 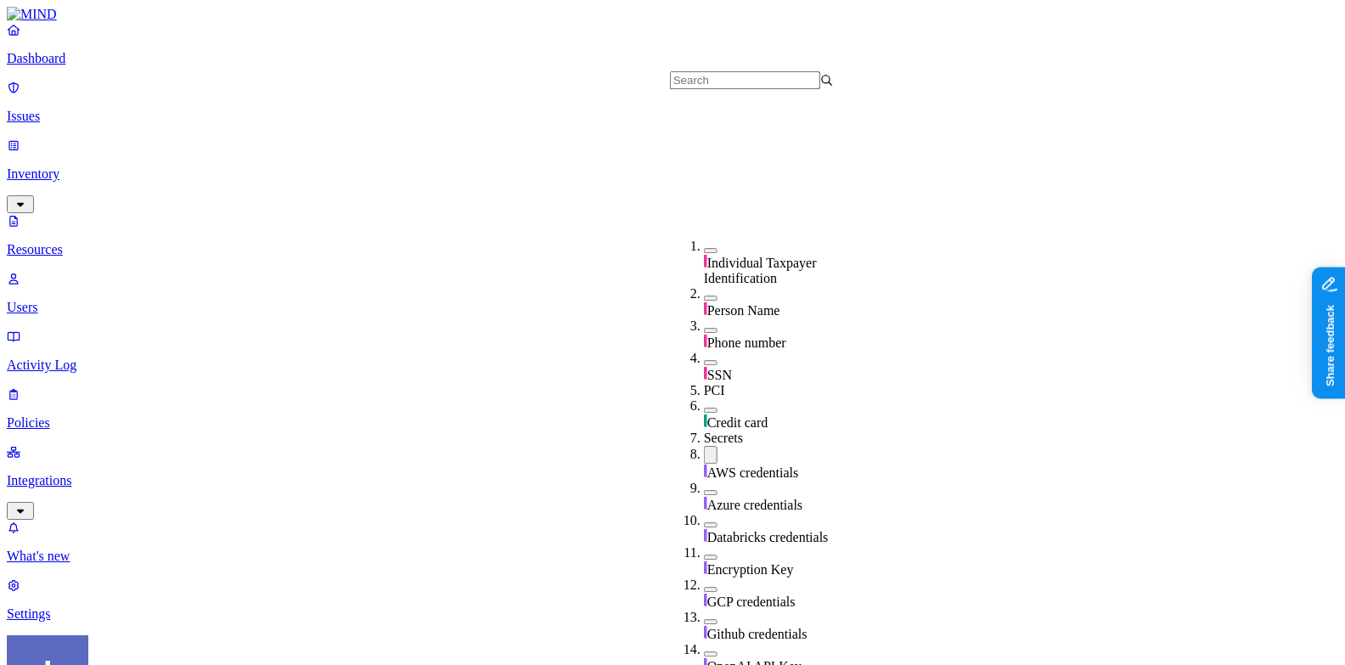 I want to click on p: Dashboard, so click(x=672, y=59).